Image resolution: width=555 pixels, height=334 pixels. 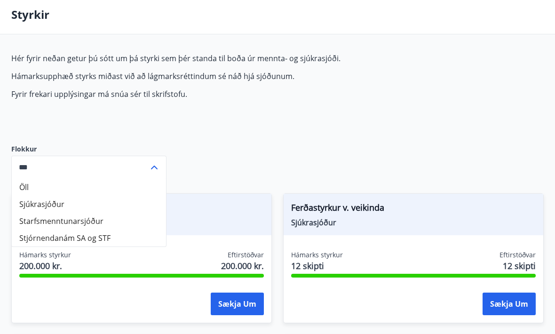 I want to click on p: Styrkir, so click(x=30, y=15).